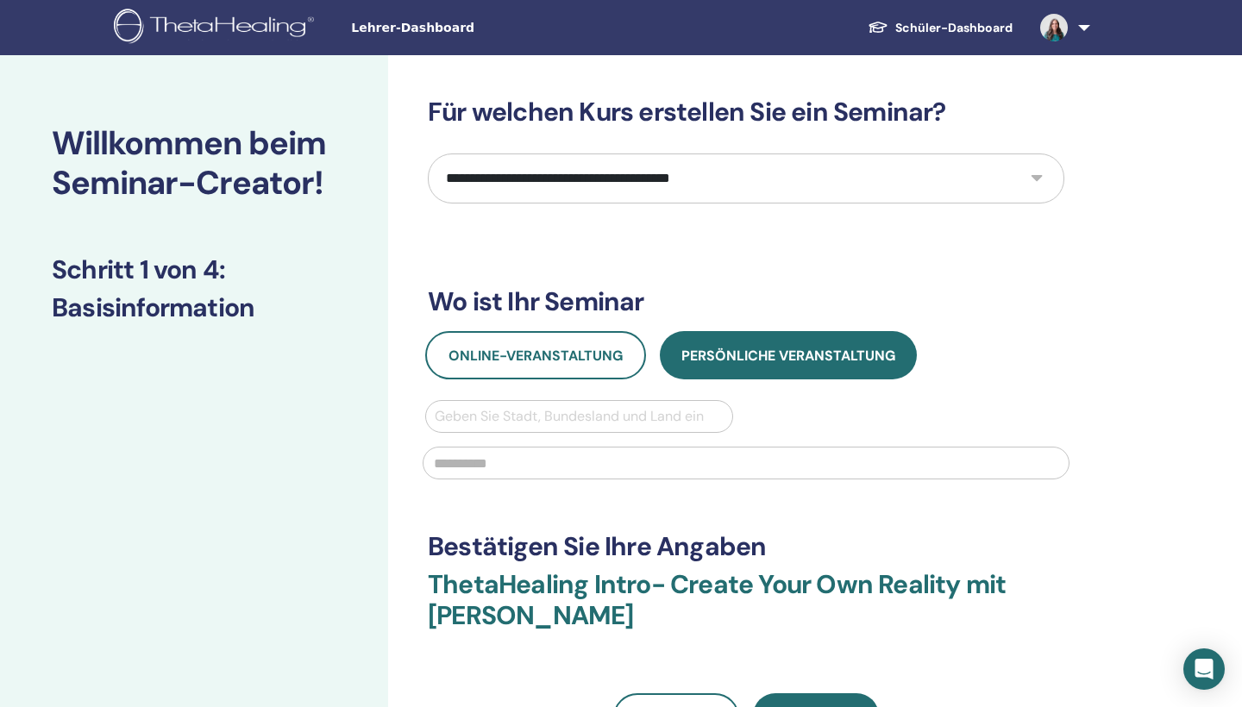  Describe the element at coordinates (194, 163) in the screenshot. I see `h2: Willkommen beim Seminar-Creator!` at that location.